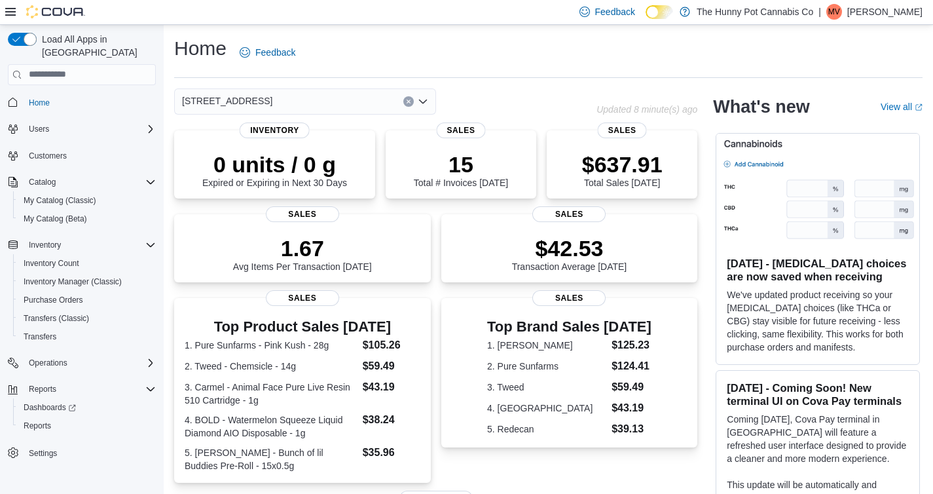  Describe the element at coordinates (90, 182) in the screenshot. I see `span: Catalog` at that location.